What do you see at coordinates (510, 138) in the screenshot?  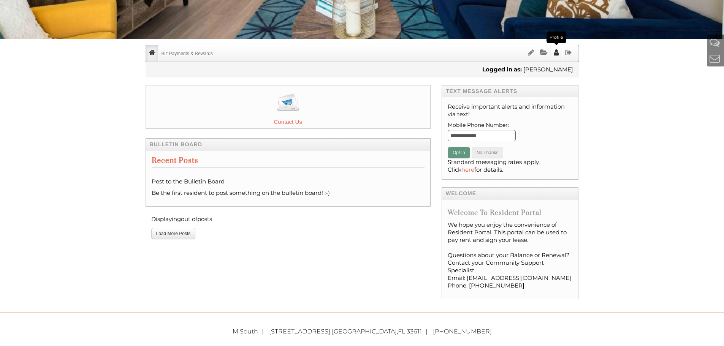 I see `div: Receive important alerts and information via text!` at bounding box center [510, 138].